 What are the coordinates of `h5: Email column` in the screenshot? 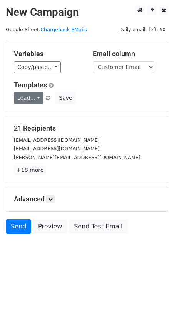 It's located at (126, 54).